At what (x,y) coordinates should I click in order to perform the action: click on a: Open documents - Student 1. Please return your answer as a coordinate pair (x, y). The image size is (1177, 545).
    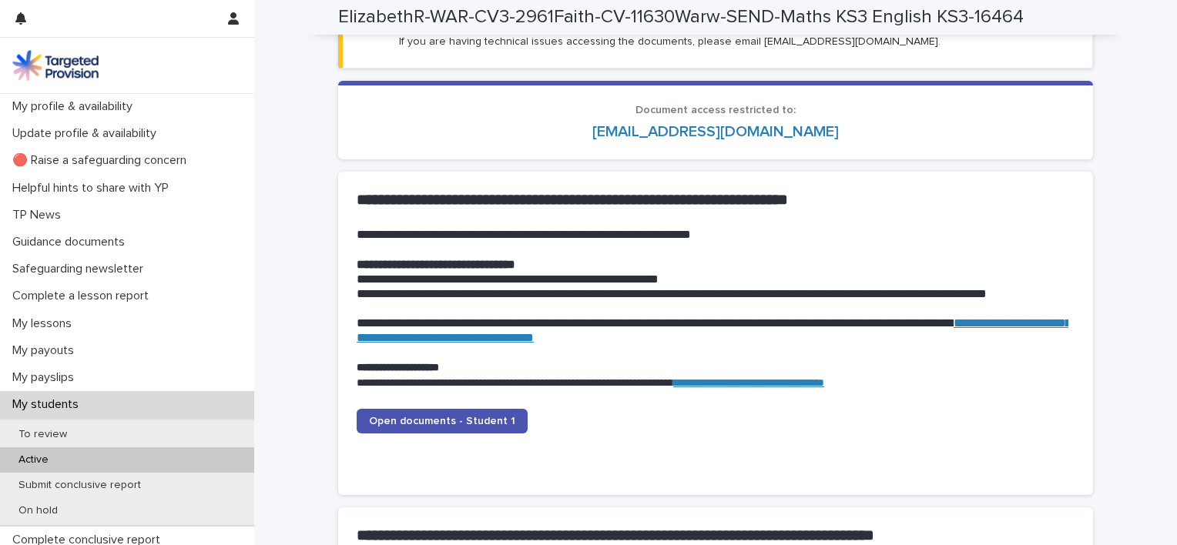
    Looking at the image, I should click on (442, 421).